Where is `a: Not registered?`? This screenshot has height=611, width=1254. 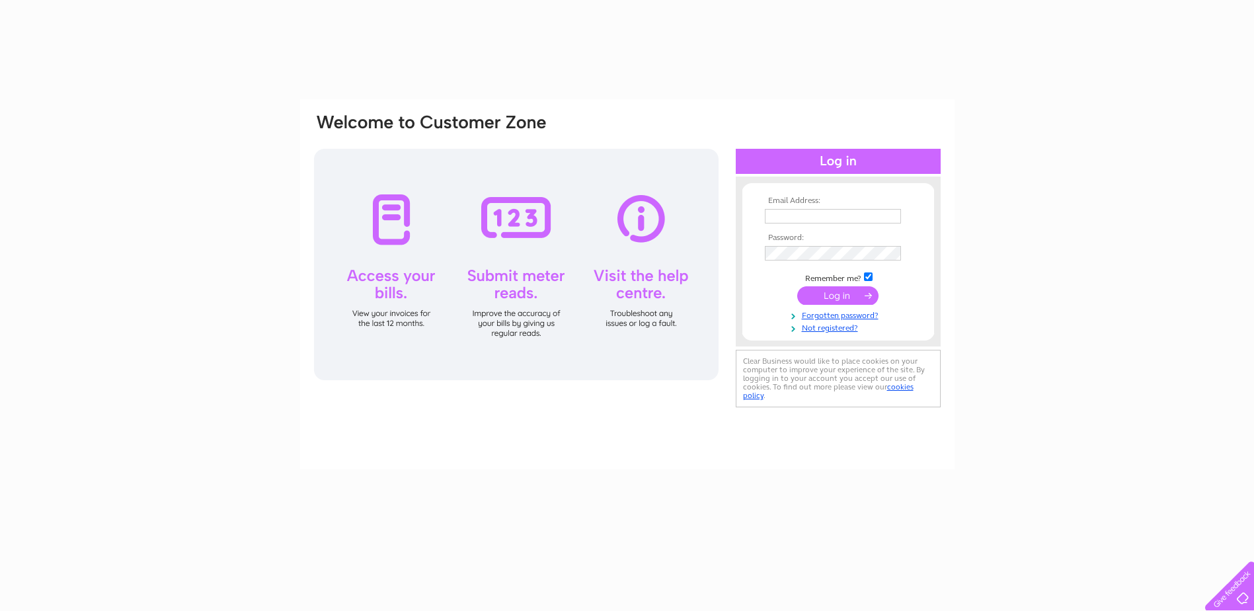 a: Not registered? is located at coordinates (839, 327).